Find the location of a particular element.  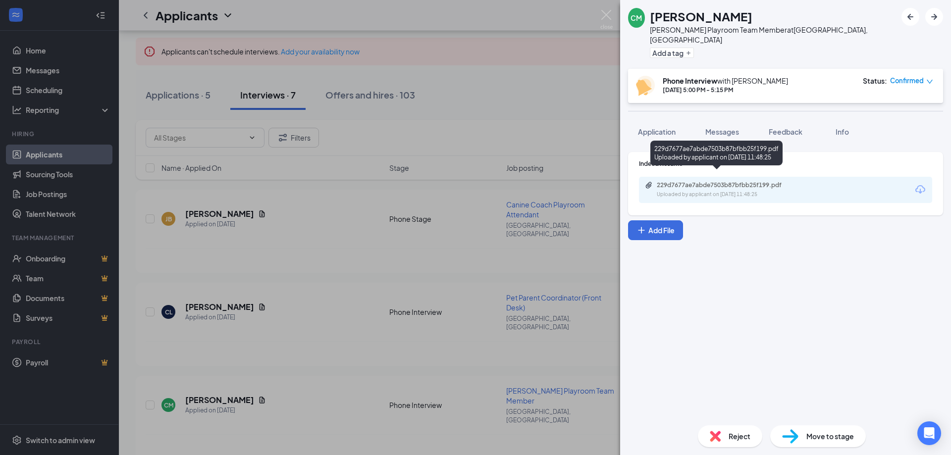

svg: ArrowLeftNew is located at coordinates (910, 17).